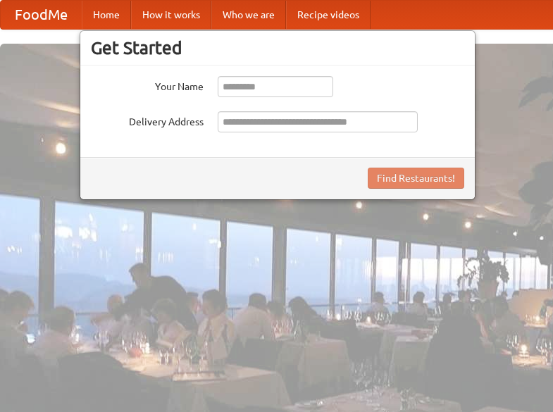  What do you see at coordinates (41, 15) in the screenshot?
I see `a: FoodMe` at bounding box center [41, 15].